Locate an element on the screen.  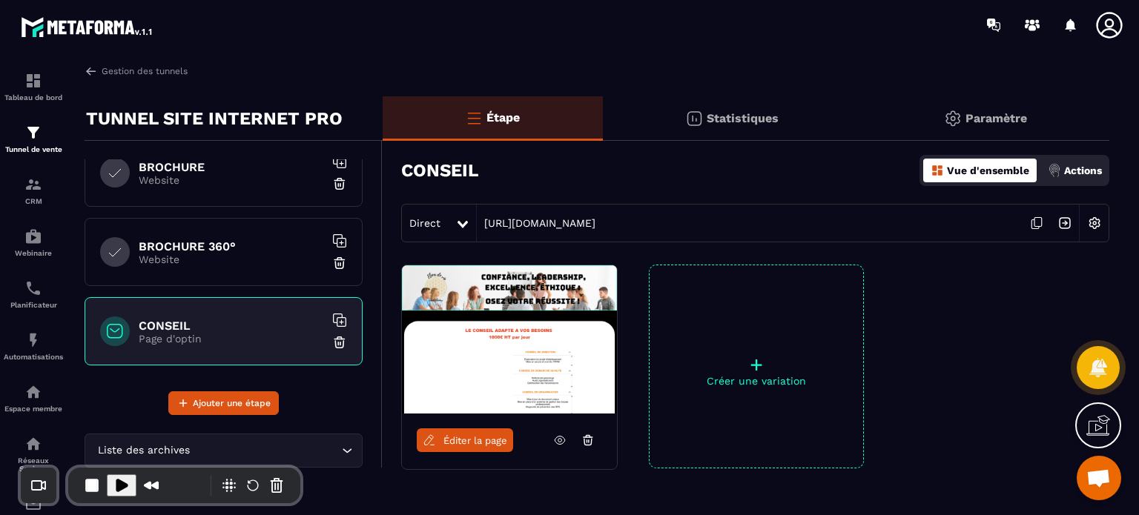
span: Liste des archives is located at coordinates (143, 451).